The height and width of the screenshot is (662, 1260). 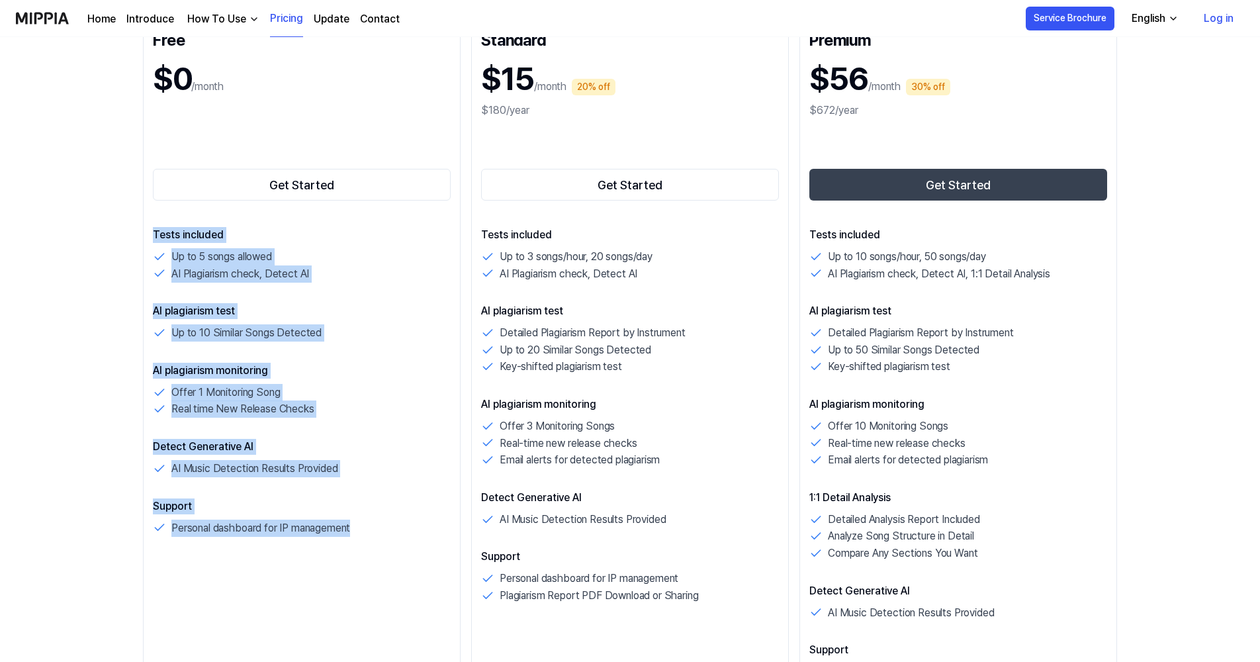 What do you see at coordinates (838, 79) in the screenshot?
I see `h1: $56` at bounding box center [838, 79].